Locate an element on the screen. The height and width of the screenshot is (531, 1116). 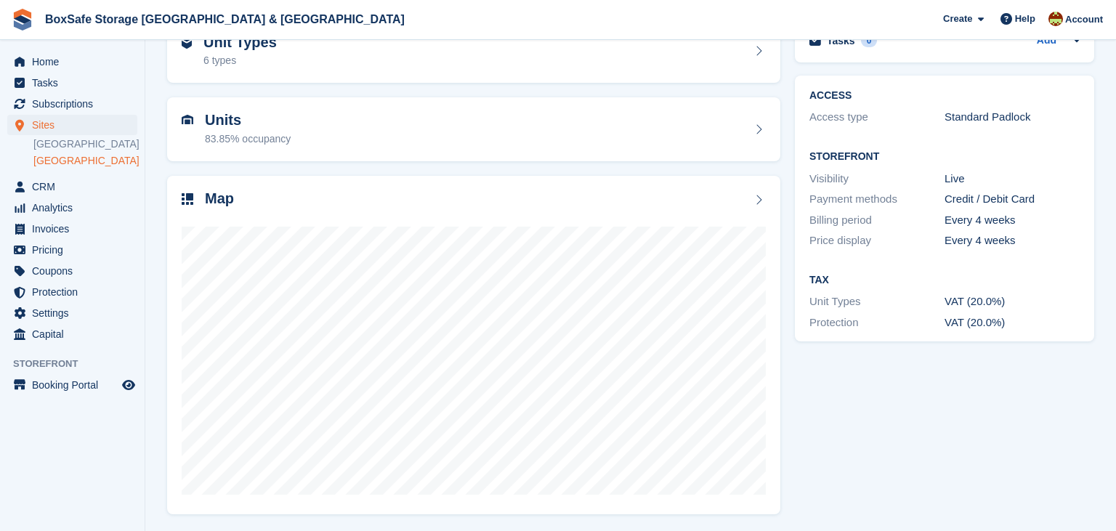
span: Protection is located at coordinates (76, 292).